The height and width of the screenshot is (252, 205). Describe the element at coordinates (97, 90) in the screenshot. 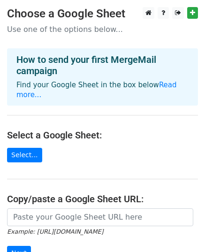

I see `a: Read more...` at that location.